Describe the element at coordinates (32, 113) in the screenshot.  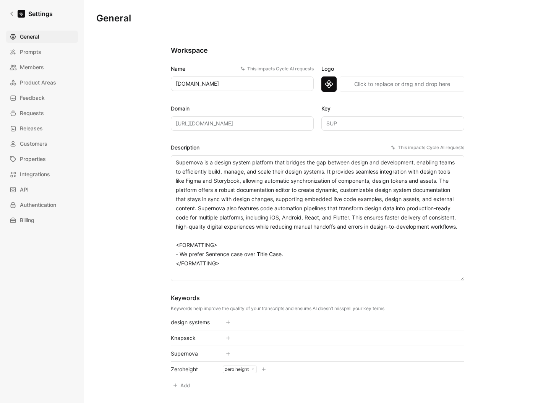
I see `span: Requests` at that location.